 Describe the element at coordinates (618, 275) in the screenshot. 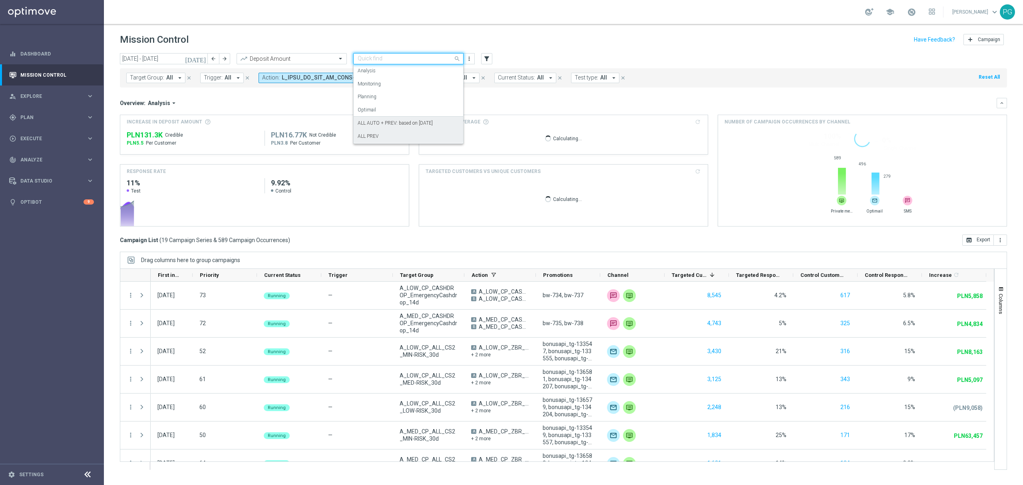

I see `span: Channel` at that location.